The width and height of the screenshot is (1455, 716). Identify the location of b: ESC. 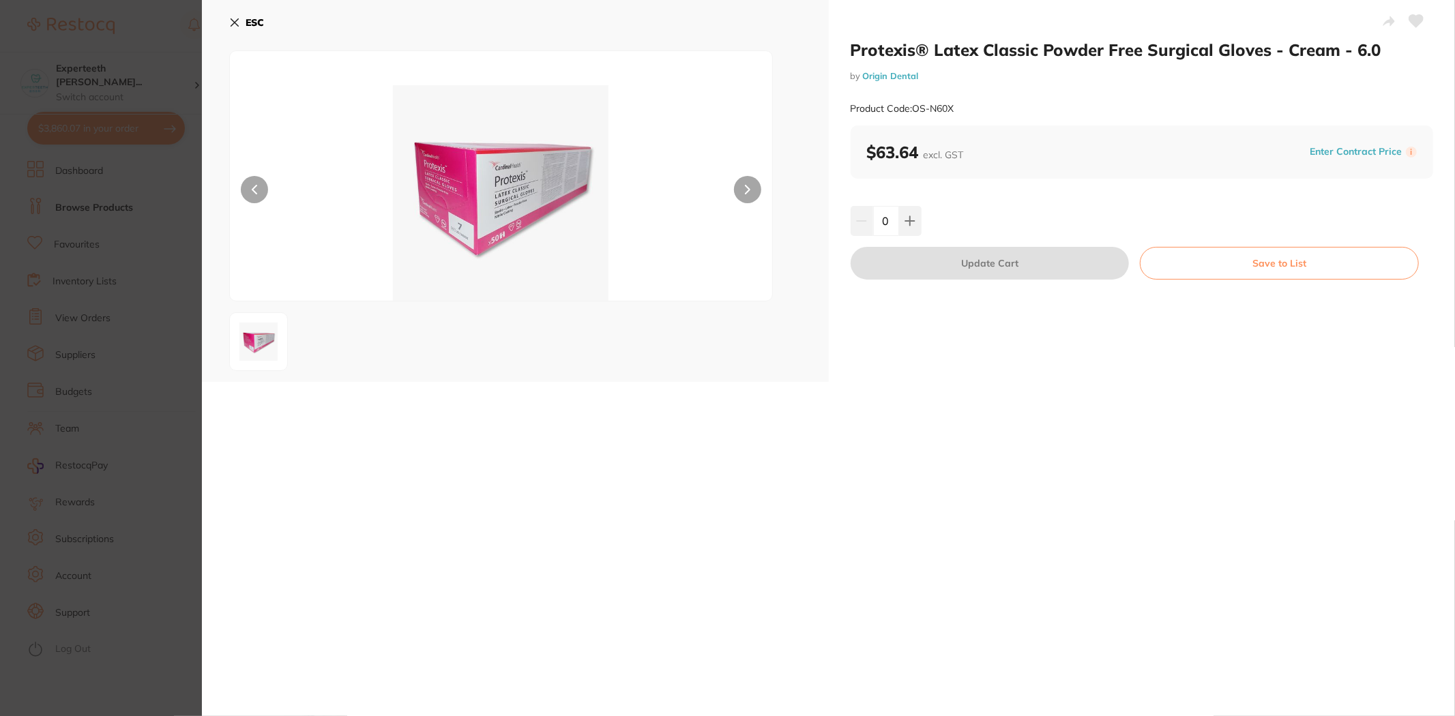
(254, 23).